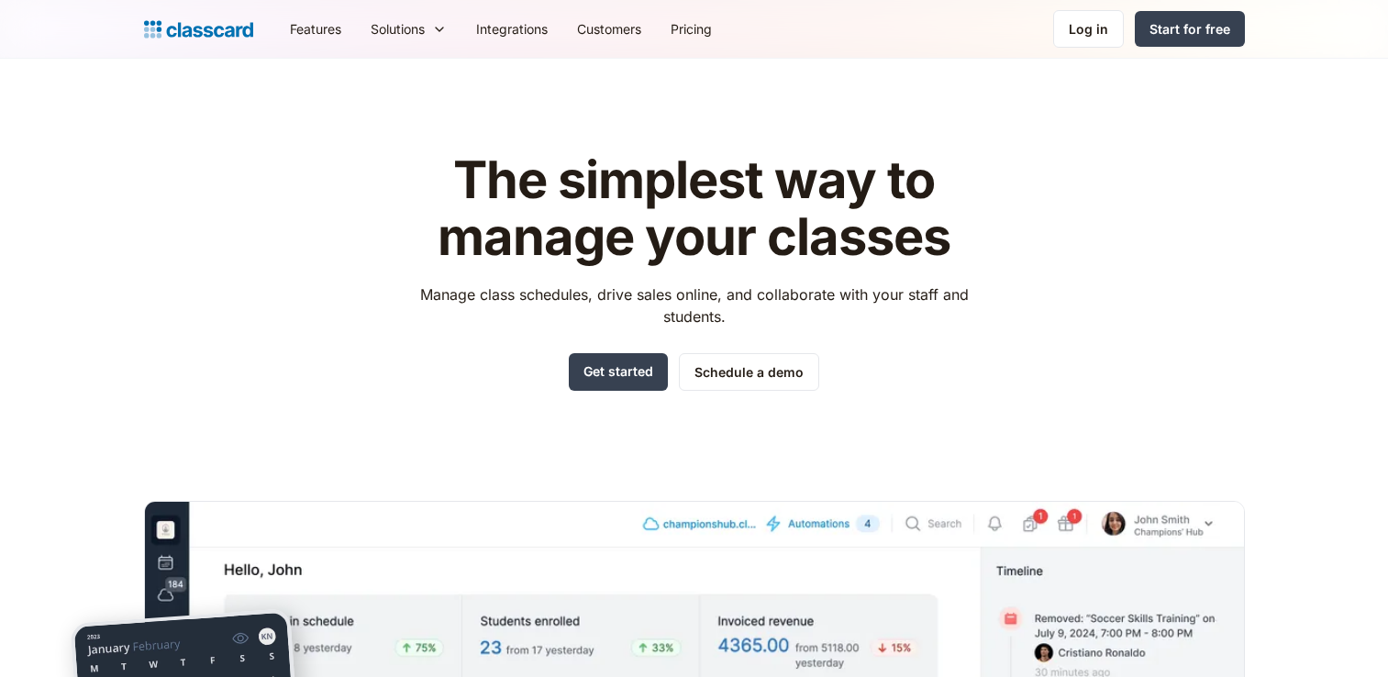 This screenshot has width=1388, height=677. Describe the element at coordinates (316, 28) in the screenshot. I see `a: Features` at that location.